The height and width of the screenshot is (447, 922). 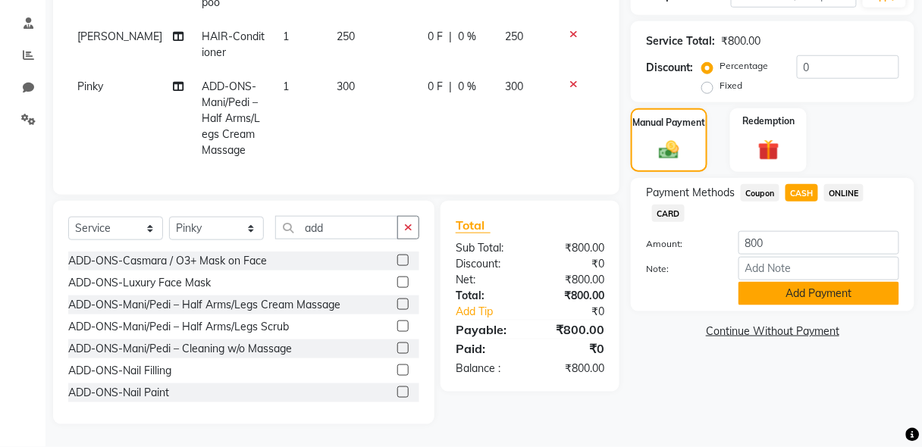 What do you see at coordinates (690, 193) in the screenshot?
I see `span: Payment Methods` at bounding box center [690, 193].